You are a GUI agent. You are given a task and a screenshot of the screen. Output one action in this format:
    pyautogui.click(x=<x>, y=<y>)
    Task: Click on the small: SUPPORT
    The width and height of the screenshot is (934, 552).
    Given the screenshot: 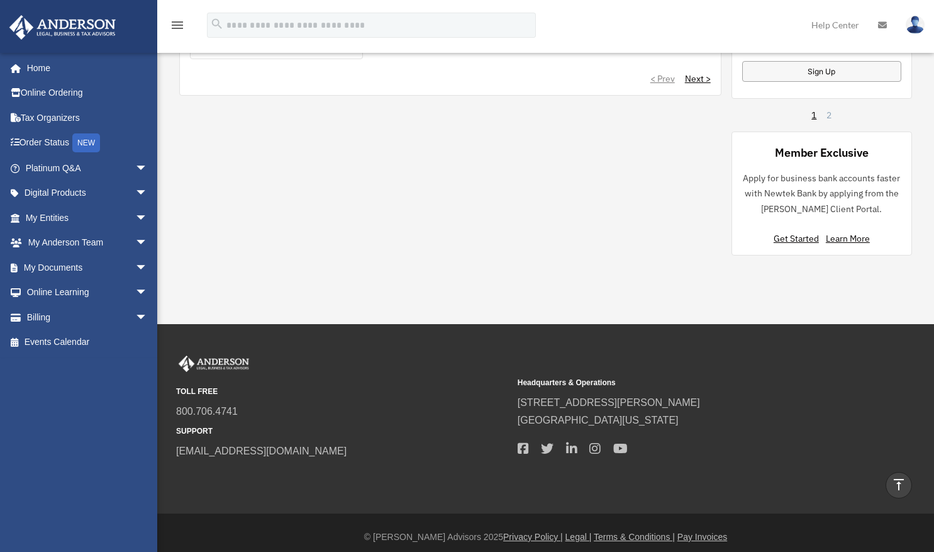 What is the action you would take?
    pyautogui.click(x=342, y=431)
    